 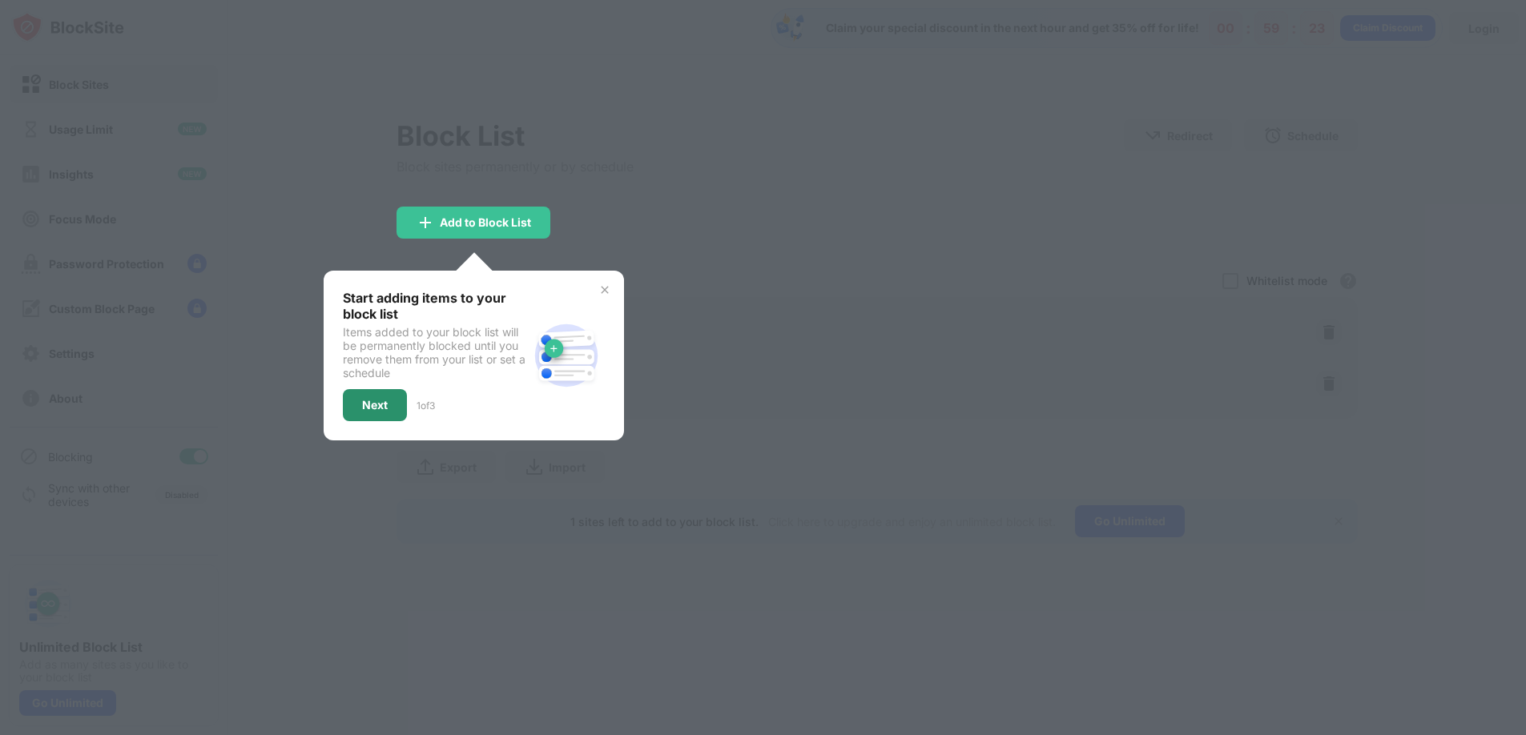 I want to click on div: 1 of 3, so click(x=425, y=405).